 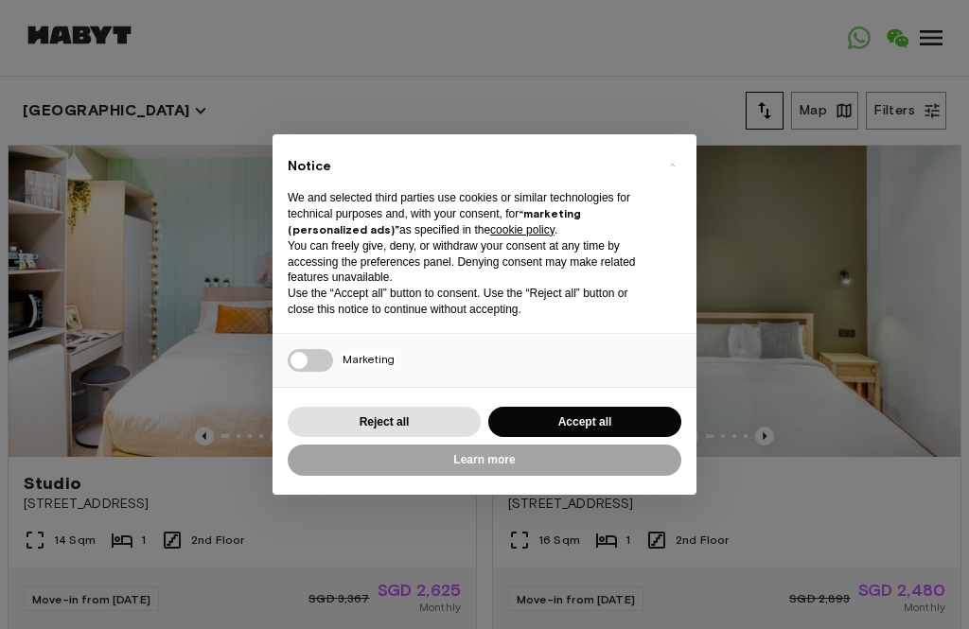 I want to click on button: Close this notice, so click(x=672, y=165).